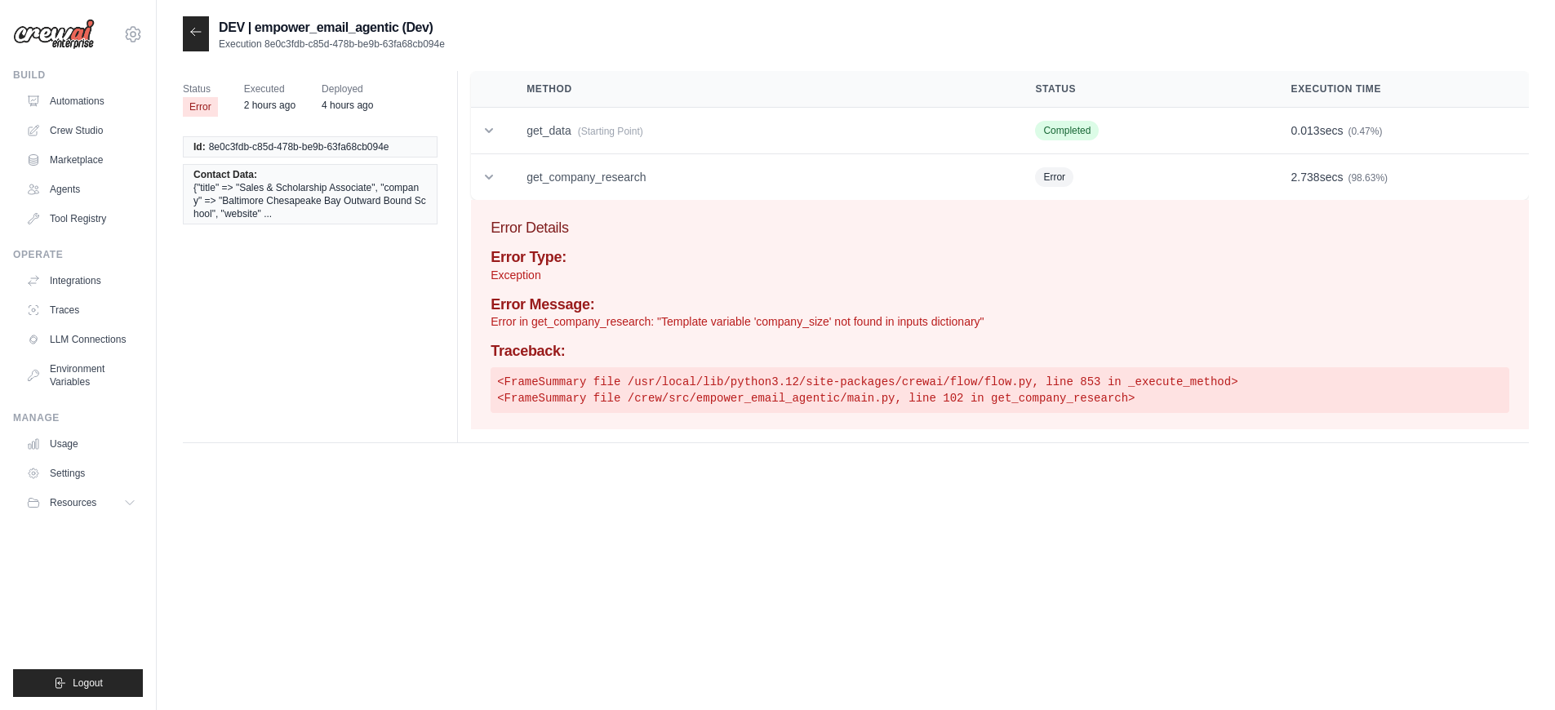  What do you see at coordinates (761, 89) in the screenshot?
I see `th: Method` at bounding box center [761, 89].